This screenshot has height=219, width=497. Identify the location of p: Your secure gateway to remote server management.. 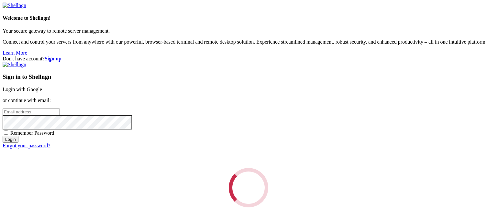
(248, 31).